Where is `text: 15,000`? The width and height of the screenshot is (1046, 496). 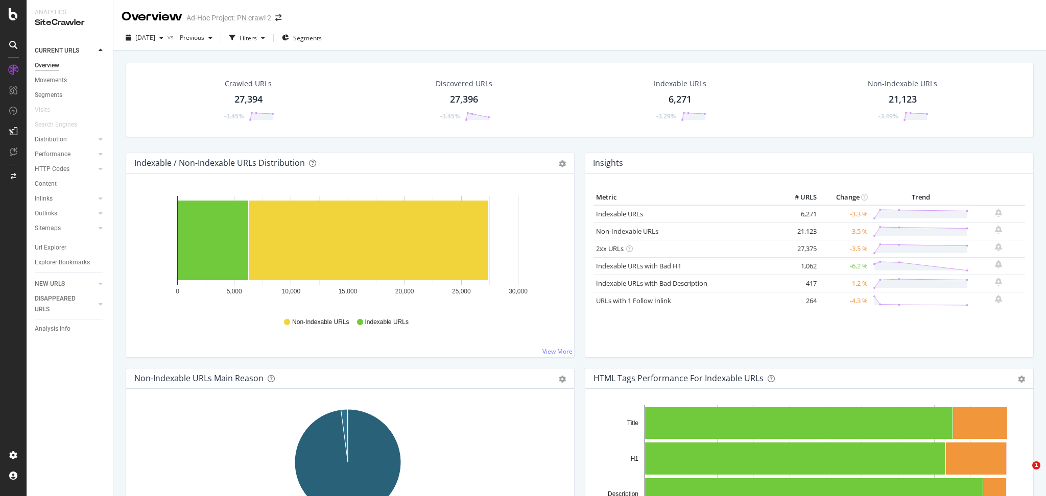 text: 15,000 is located at coordinates (348, 292).